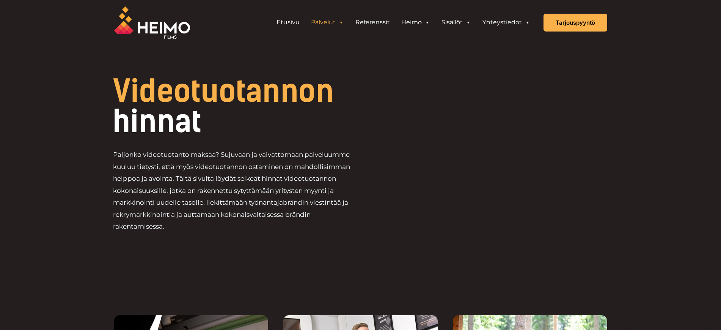  Describe the element at coordinates (373, 22) in the screenshot. I see `a: Referenssit` at that location.